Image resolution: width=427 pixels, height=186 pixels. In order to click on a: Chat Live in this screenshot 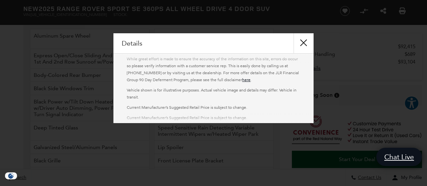, I will do `click(399, 157)`.